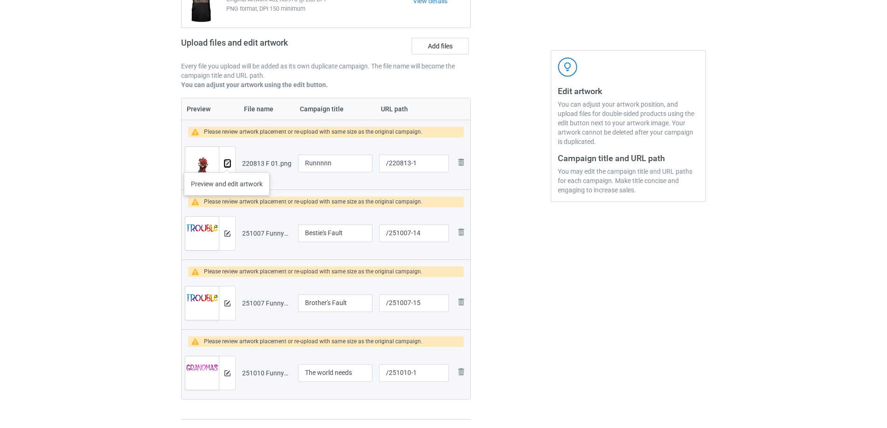 The width and height of the screenshot is (887, 428). Describe the element at coordinates (414, 109) in the screenshot. I see `th: URL path` at that location.